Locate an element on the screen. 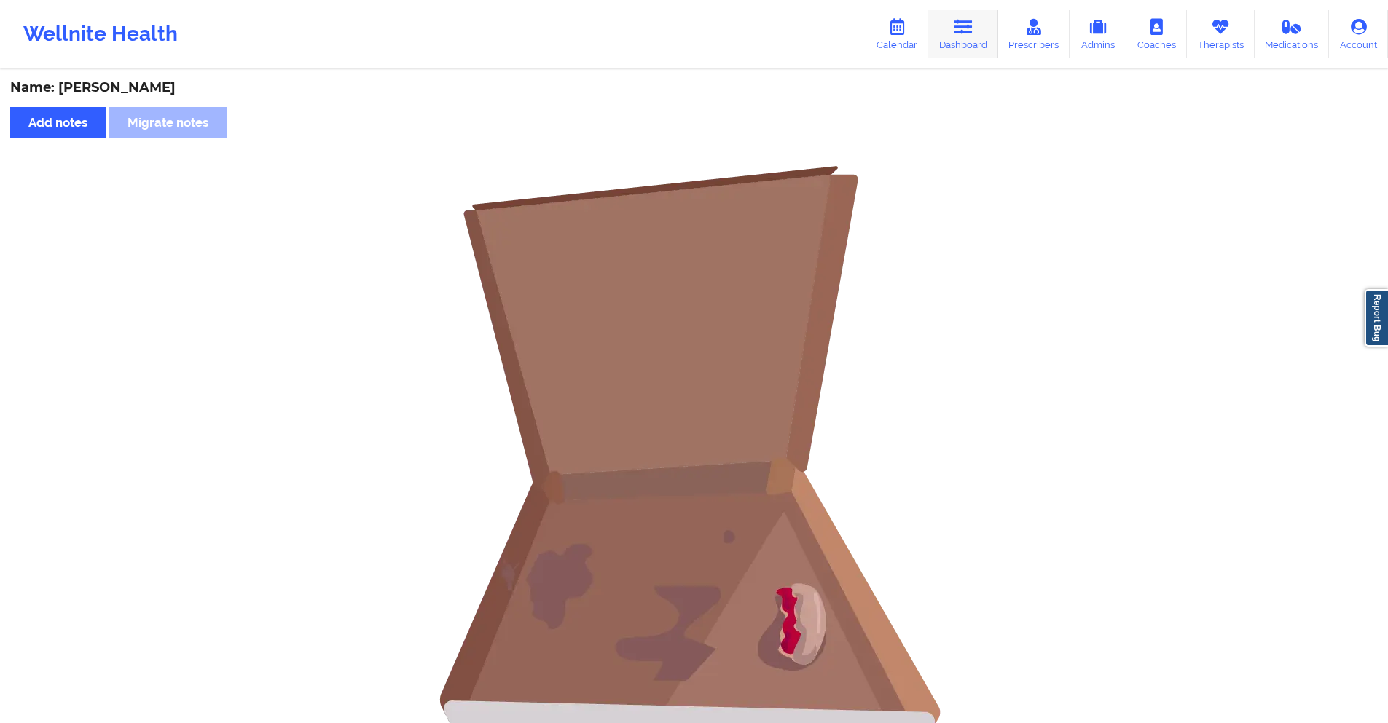 The width and height of the screenshot is (1388, 723). a: Coaches is located at coordinates (1156, 34).